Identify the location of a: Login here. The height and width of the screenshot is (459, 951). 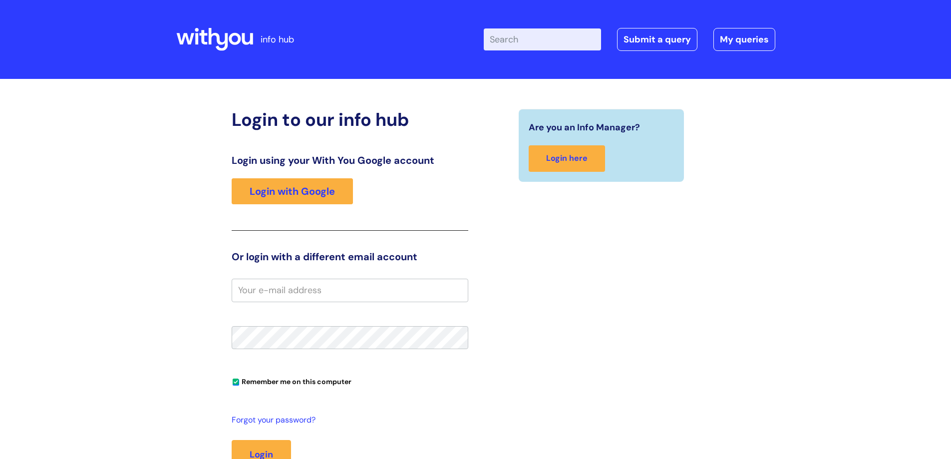
(567, 158).